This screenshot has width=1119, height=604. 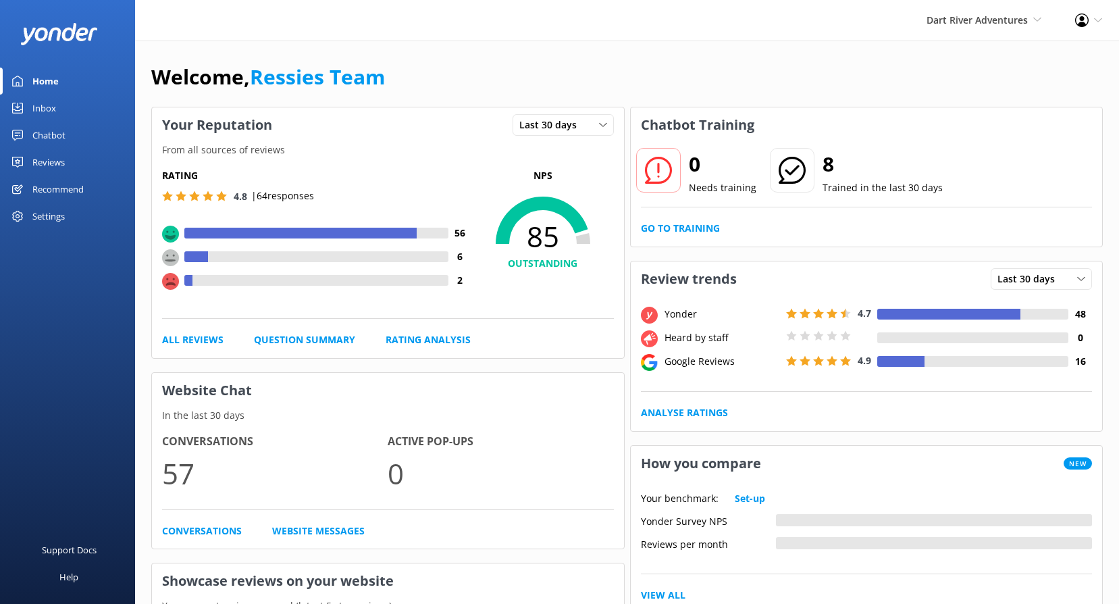 What do you see at coordinates (275, 473) in the screenshot?
I see `p: 57` at bounding box center [275, 473].